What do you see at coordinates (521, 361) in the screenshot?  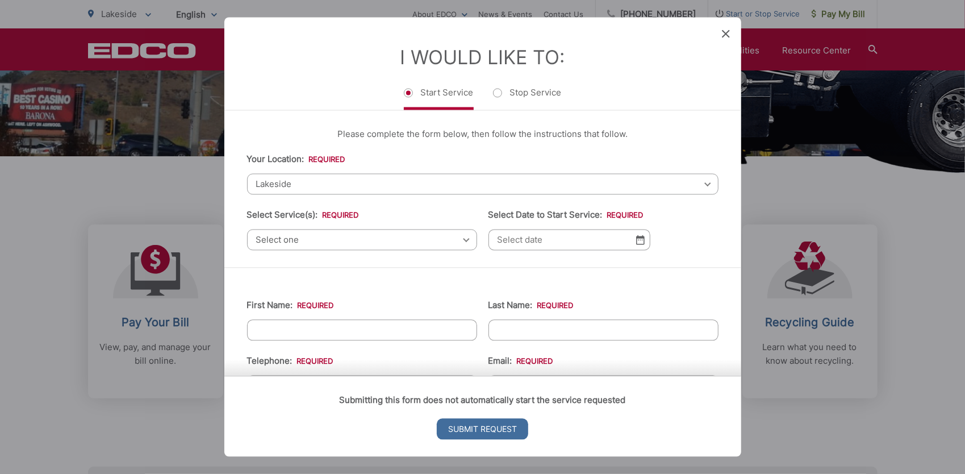 I see `label: Email:` at bounding box center [521, 361].